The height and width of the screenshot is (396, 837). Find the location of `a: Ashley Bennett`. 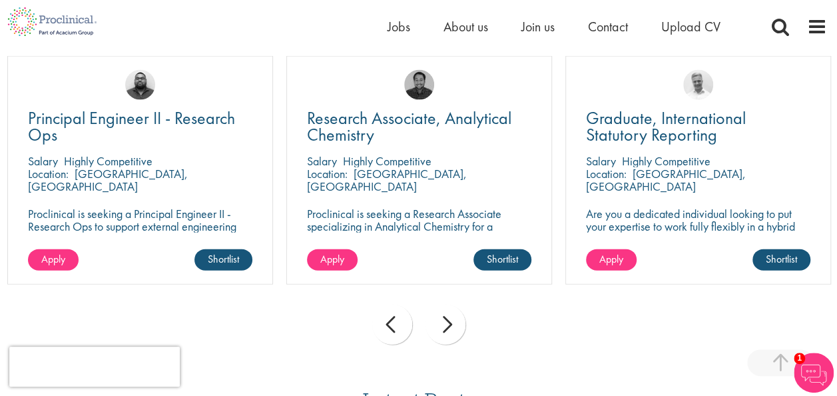

a: Ashley Bennett is located at coordinates (140, 85).